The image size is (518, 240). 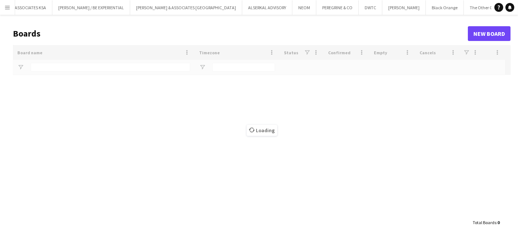 What do you see at coordinates (304, 7) in the screenshot?
I see `button: NEOM` at bounding box center [304, 7].